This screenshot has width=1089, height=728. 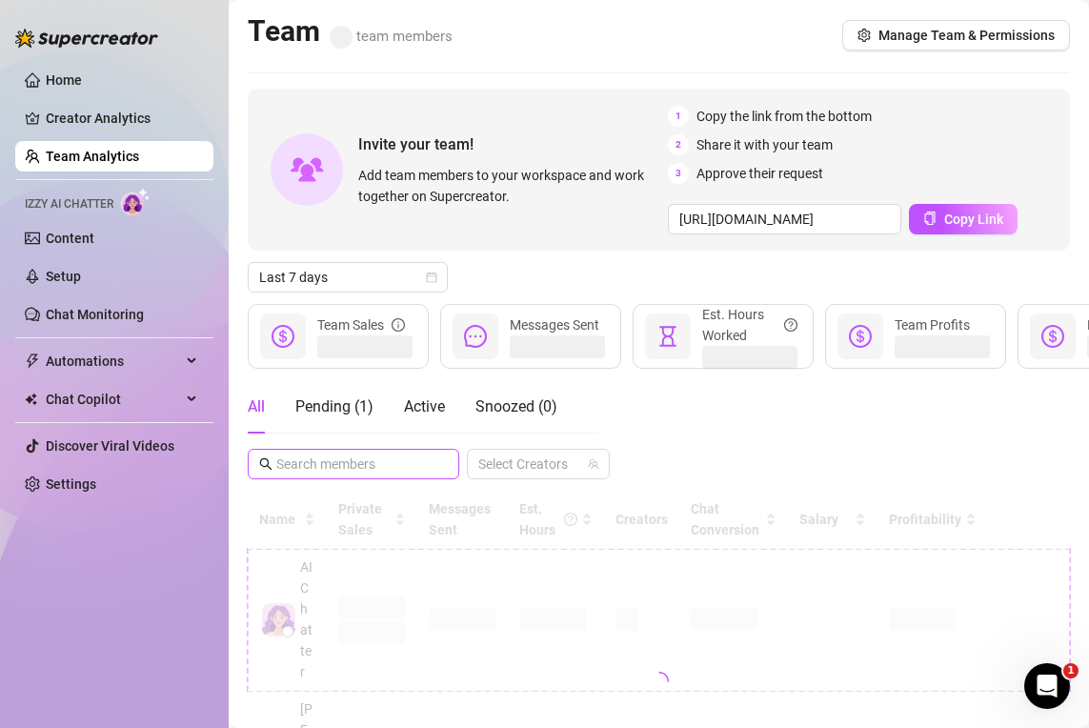 I want to click on span: Automations, so click(x=113, y=361).